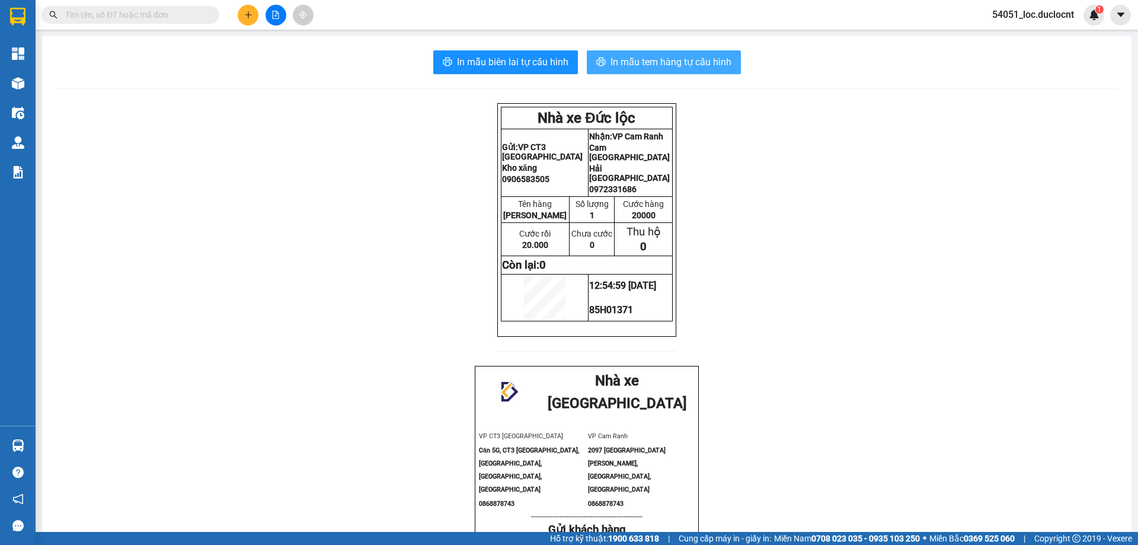 The image size is (1138, 545). Describe the element at coordinates (1120, 15) in the screenshot. I see `button: caret-down` at that location.